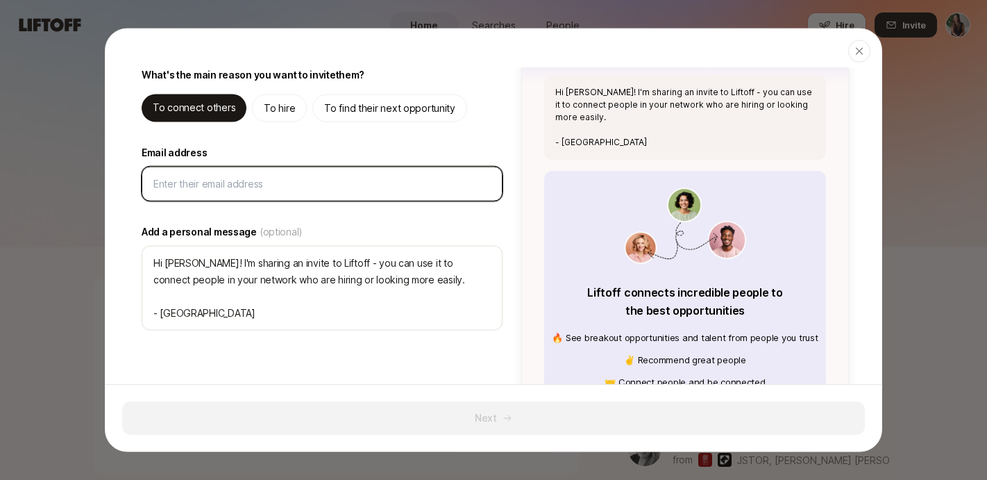 The height and width of the screenshot is (480, 987). Describe the element at coordinates (389, 108) in the screenshot. I see `p: To find their next opportunity` at that location.